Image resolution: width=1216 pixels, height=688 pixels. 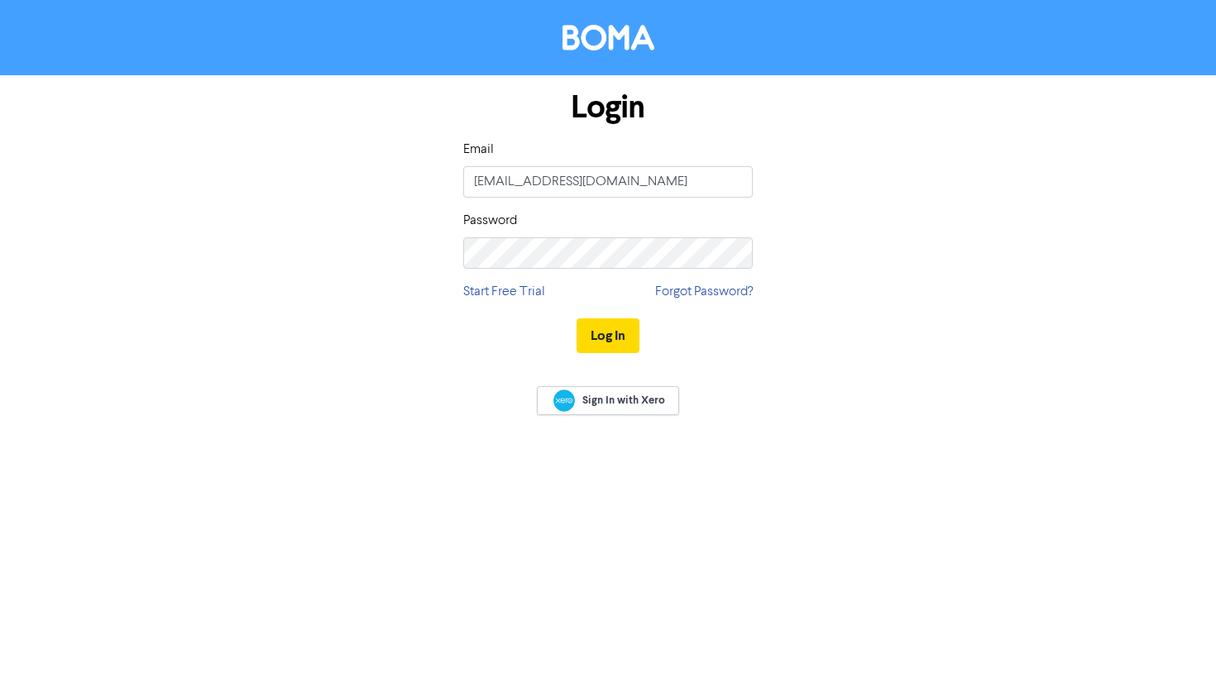 What do you see at coordinates (478, 150) in the screenshot?
I see `label: Email` at bounding box center [478, 150].